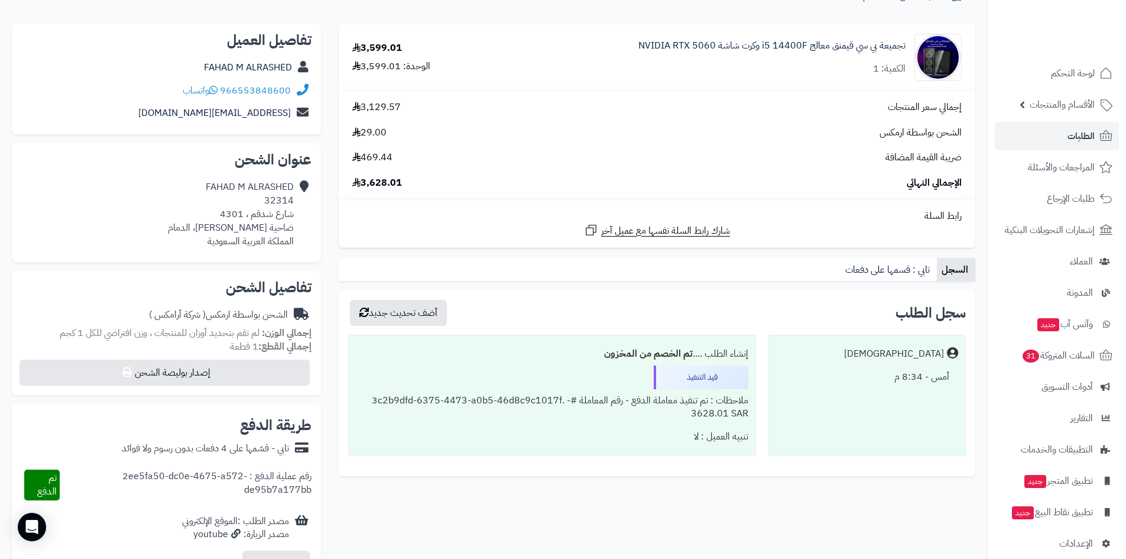 The height and width of the screenshot is (559, 1126). What do you see at coordinates (1061, 167) in the screenshot?
I see `span: المراجعات والأسئلة` at bounding box center [1061, 167].